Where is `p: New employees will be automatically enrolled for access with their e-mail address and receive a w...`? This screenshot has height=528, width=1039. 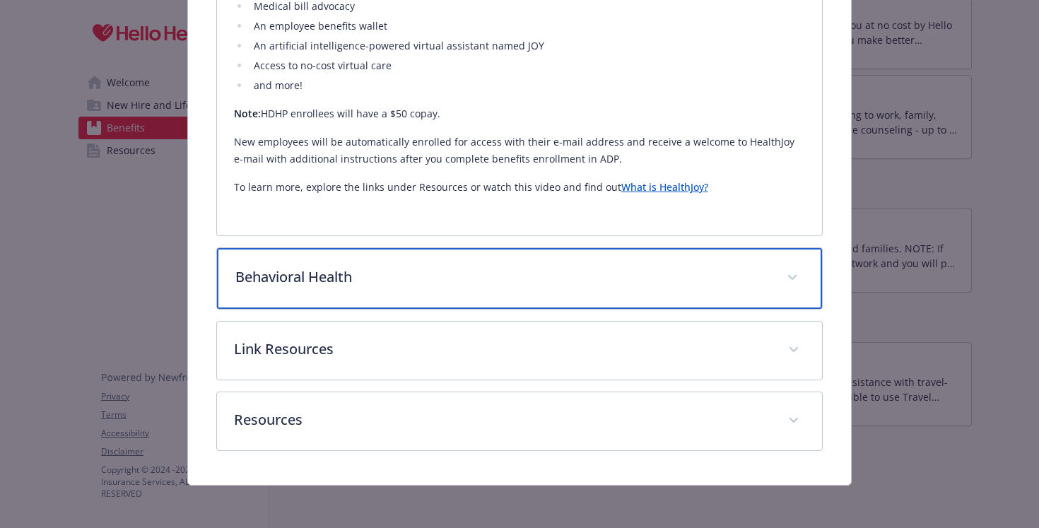
p: New employees will be automatically enrolled for access with their e-mail address and receive a w... is located at coordinates (519, 150).